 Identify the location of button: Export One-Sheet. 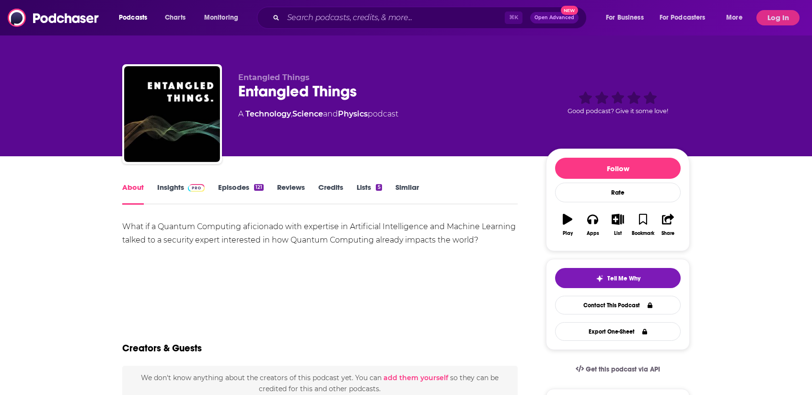
(617, 331).